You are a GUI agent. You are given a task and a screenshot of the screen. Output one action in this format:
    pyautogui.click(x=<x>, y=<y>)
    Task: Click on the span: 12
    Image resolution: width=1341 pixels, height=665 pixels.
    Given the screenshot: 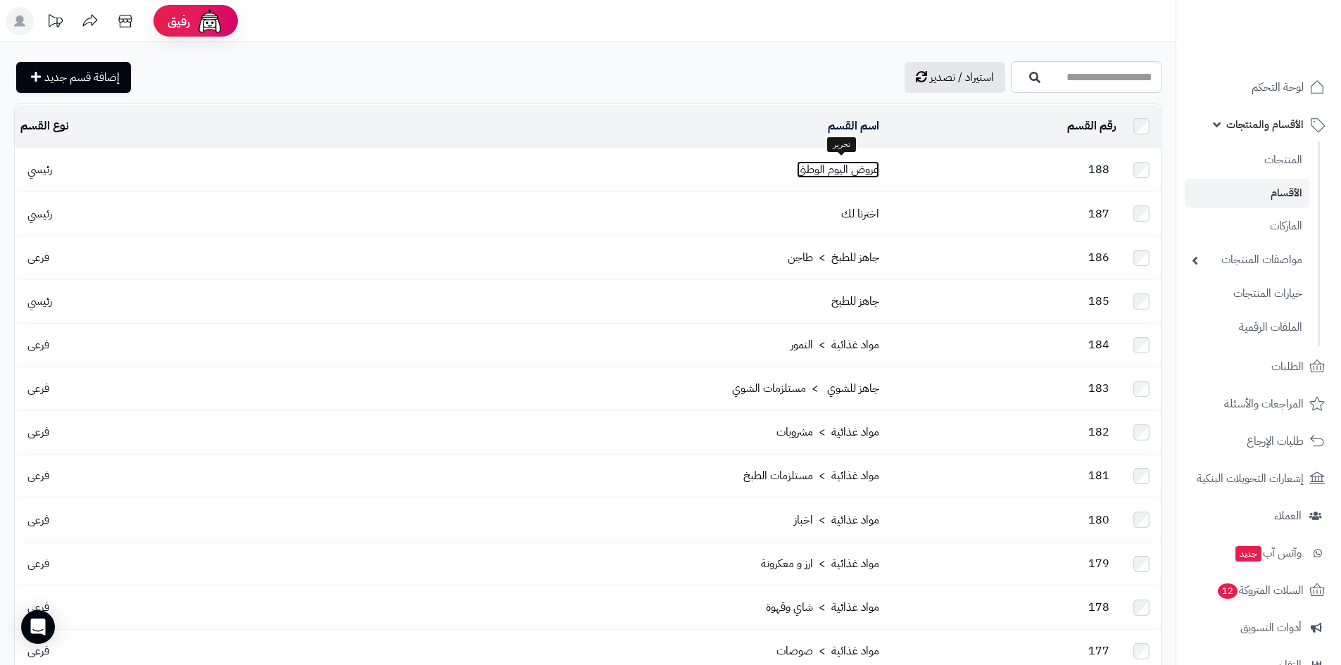 What is the action you would take?
    pyautogui.click(x=1228, y=591)
    